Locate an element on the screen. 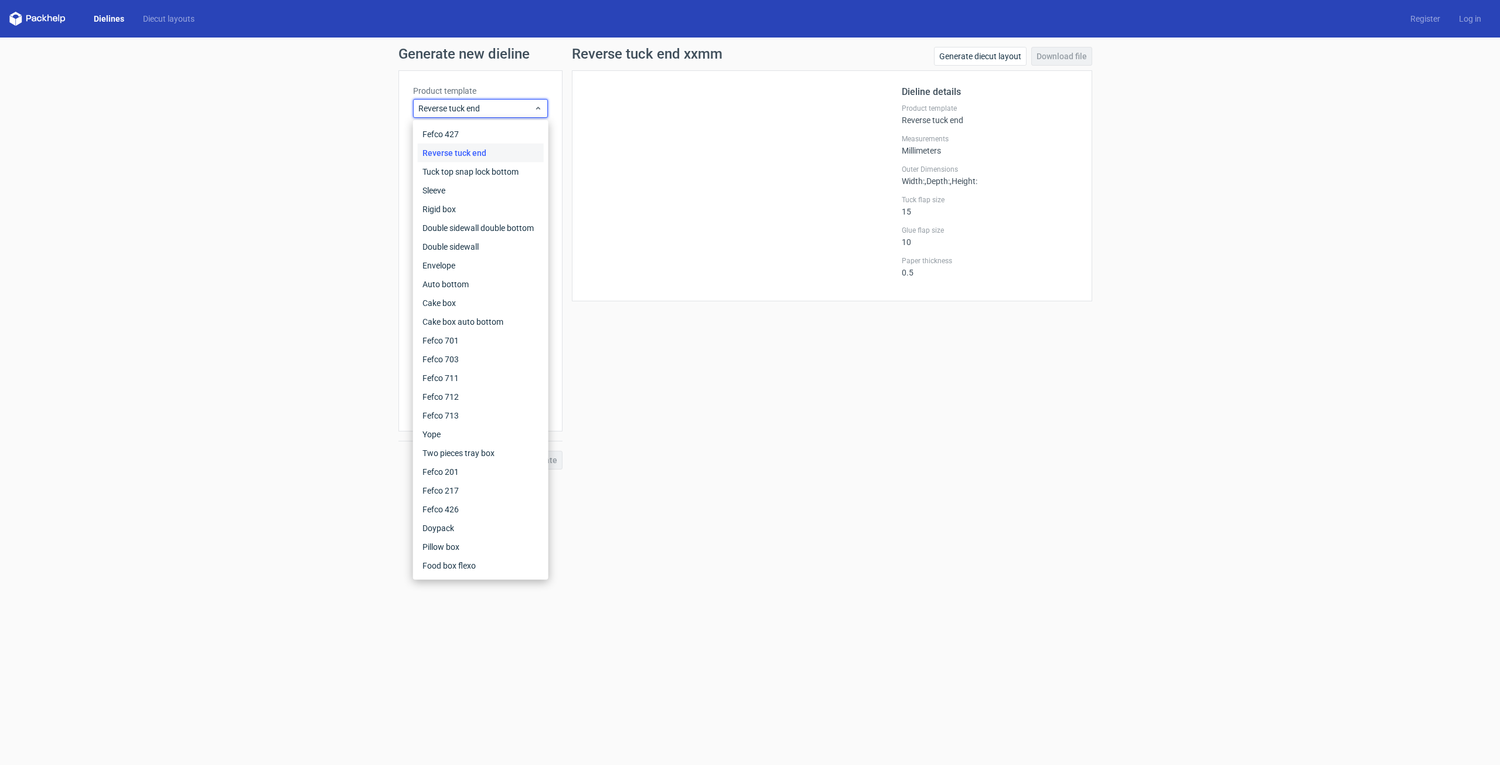  div: Doypack is located at coordinates (481, 528).